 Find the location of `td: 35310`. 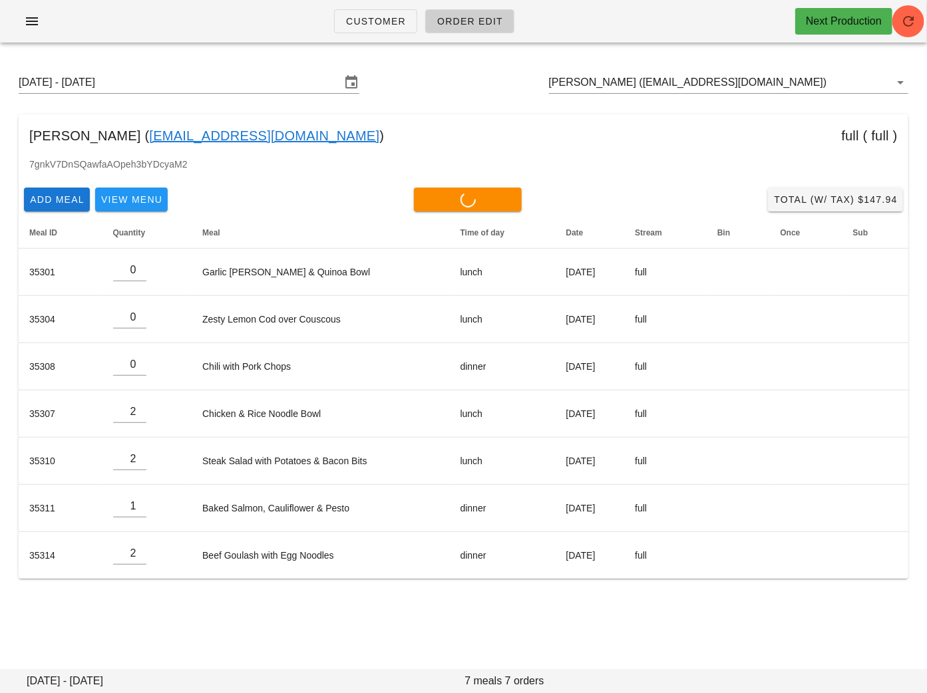

td: 35310 is located at coordinates (61, 461).